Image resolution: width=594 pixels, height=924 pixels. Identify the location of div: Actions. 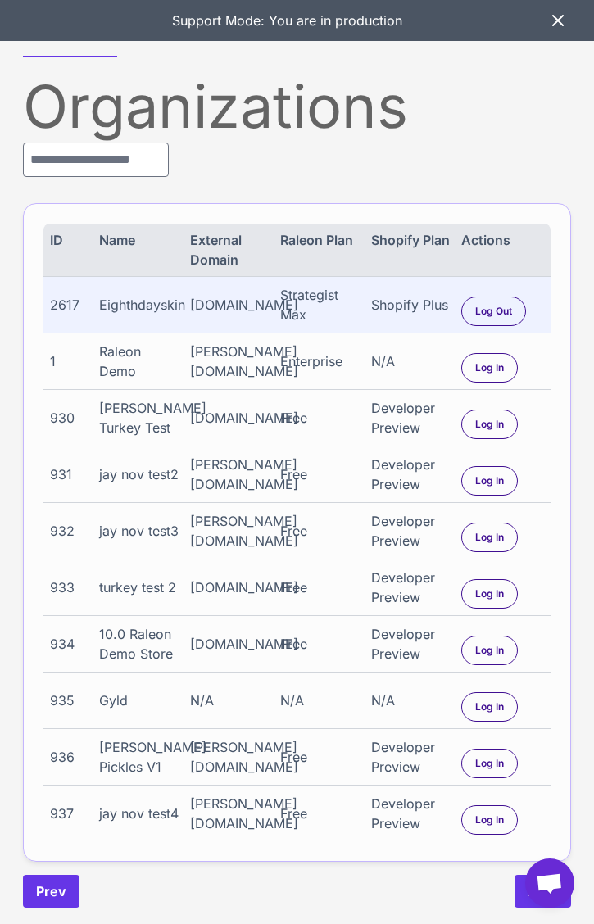
(502, 250).